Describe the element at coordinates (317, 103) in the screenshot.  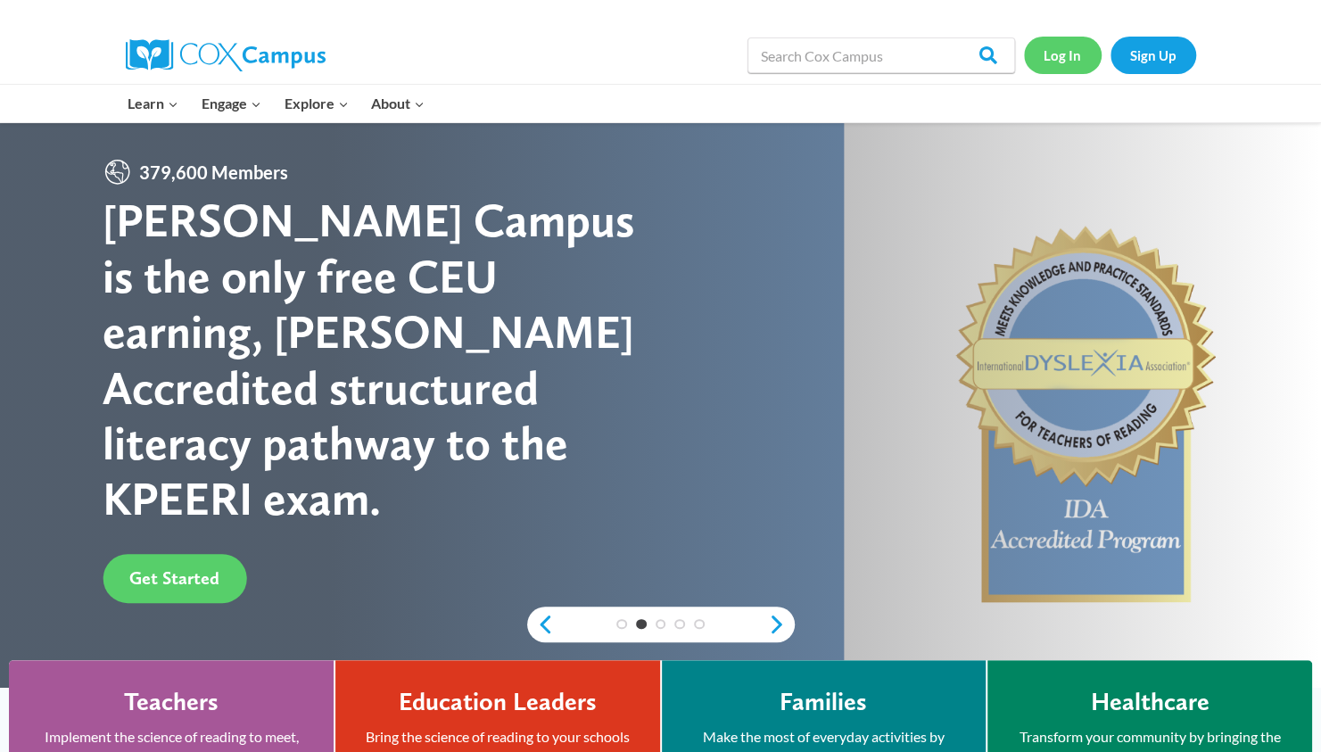
I see `button: Child menu of Explore` at that location.